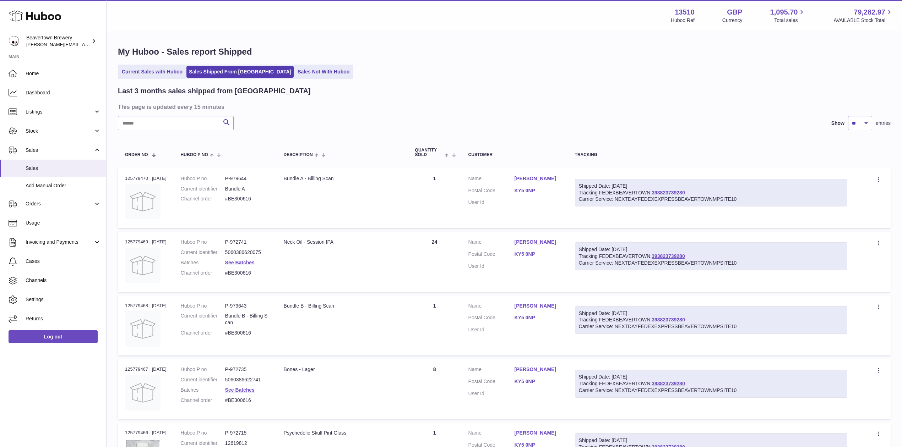  What do you see at coordinates (298, 155) in the screenshot?
I see `span: Description` at bounding box center [298, 155].